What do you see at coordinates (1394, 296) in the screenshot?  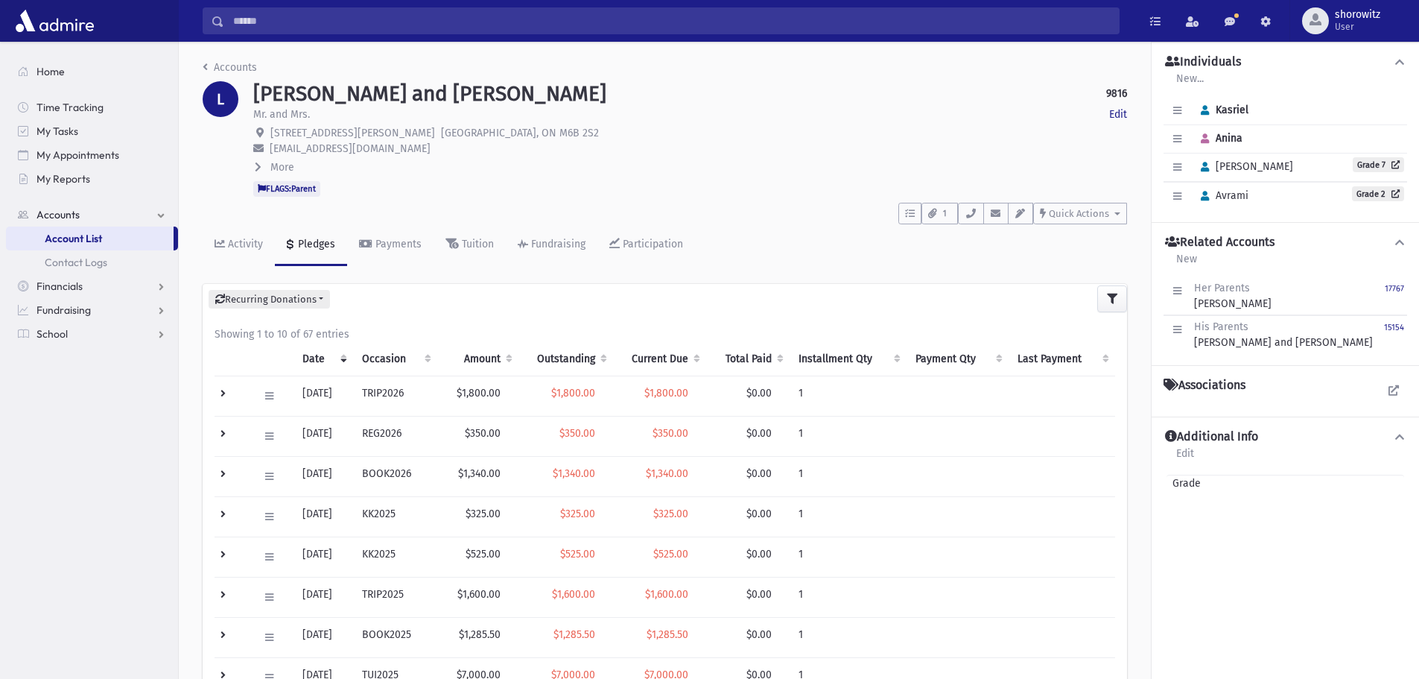 I see `a: 17767` at bounding box center [1394, 296].